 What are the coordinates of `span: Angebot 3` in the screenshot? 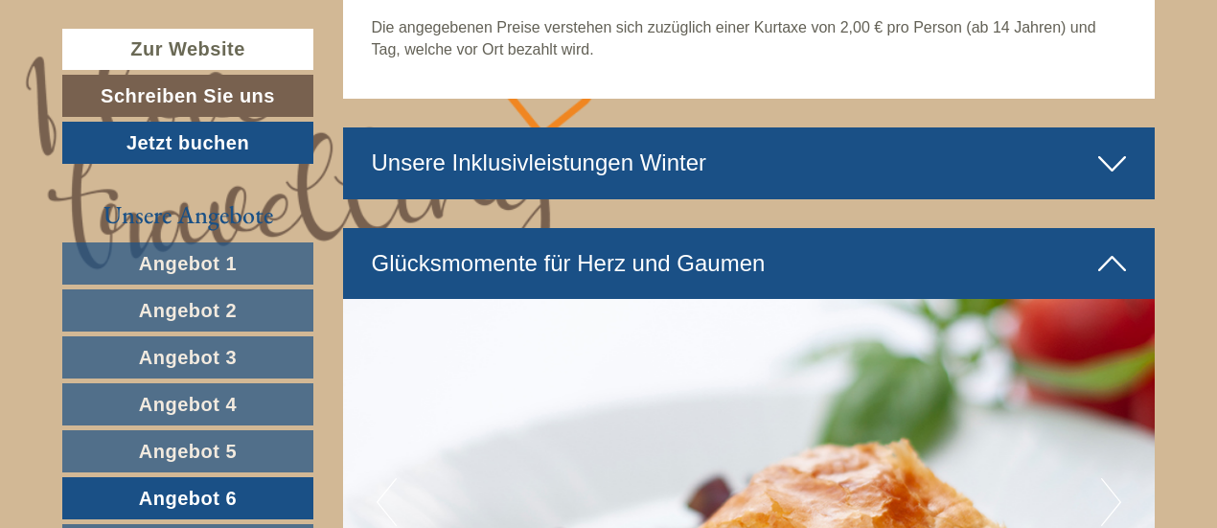 It's located at (188, 357).